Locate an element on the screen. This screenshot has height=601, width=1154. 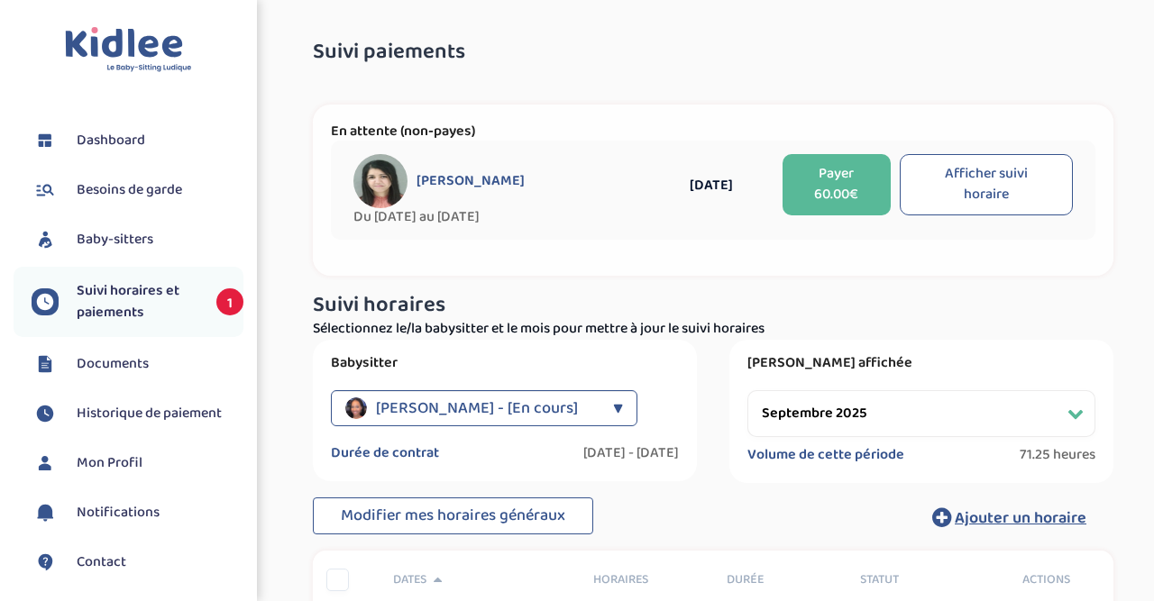
img: avatar_cruz-emelie_2025_04_02_01_03_54.png is located at coordinates (356, 408).